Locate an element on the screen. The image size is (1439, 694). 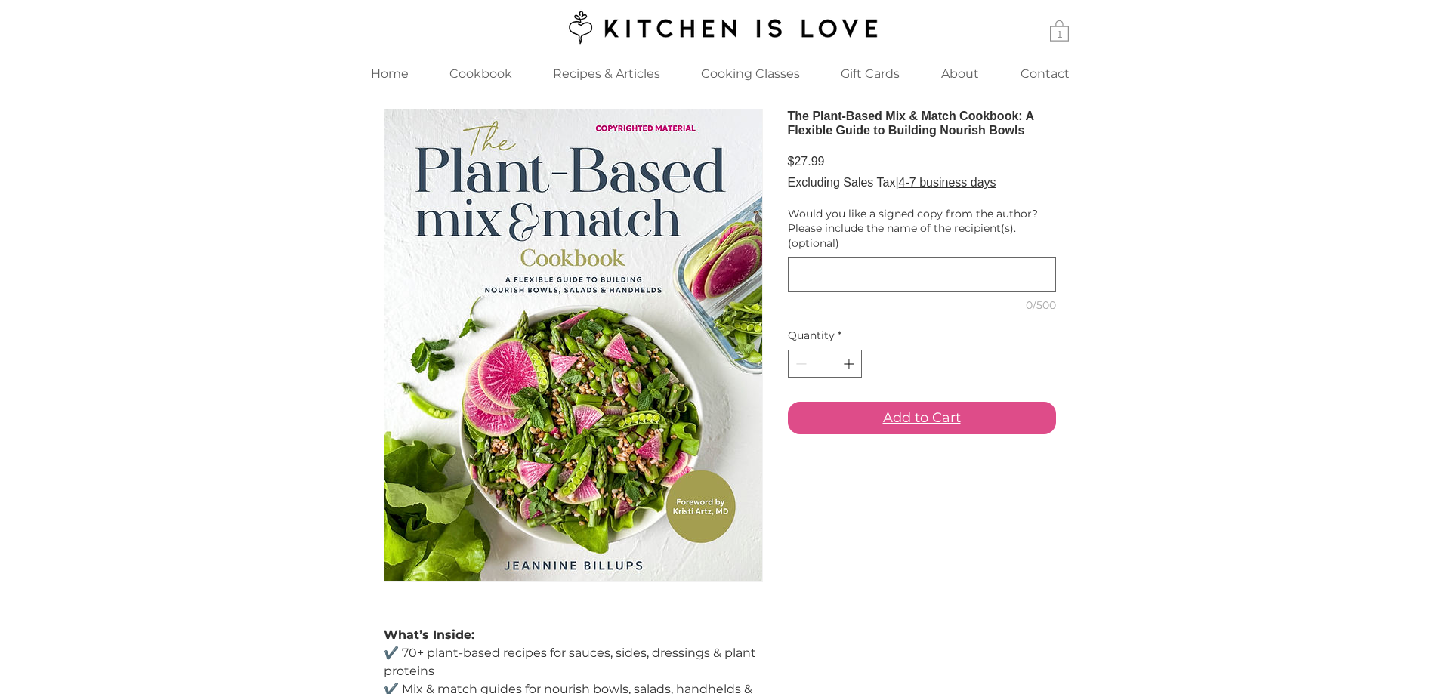
p: Contact is located at coordinates (1045, 73).